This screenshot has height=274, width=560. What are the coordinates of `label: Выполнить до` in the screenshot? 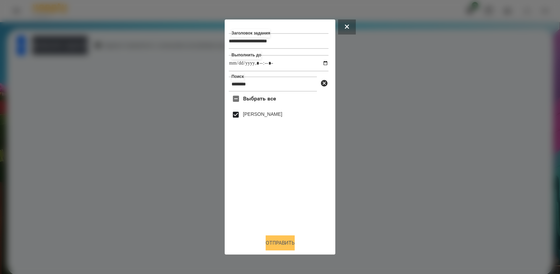 It's located at (246, 55).